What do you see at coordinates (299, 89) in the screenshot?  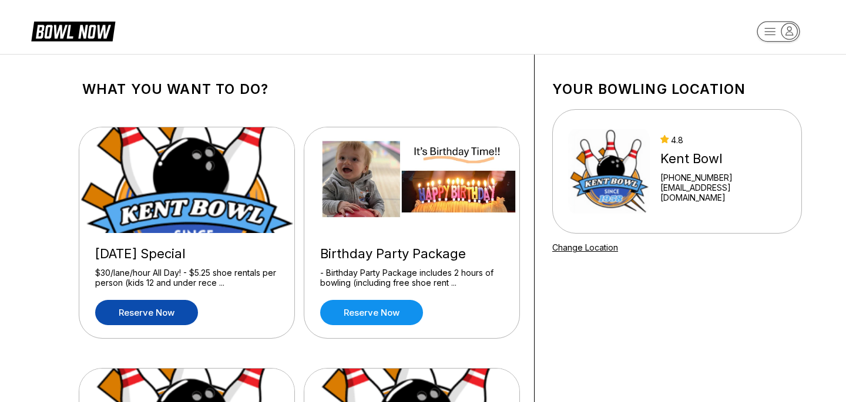 I see `h1: What you want to do?` at bounding box center [299, 89].